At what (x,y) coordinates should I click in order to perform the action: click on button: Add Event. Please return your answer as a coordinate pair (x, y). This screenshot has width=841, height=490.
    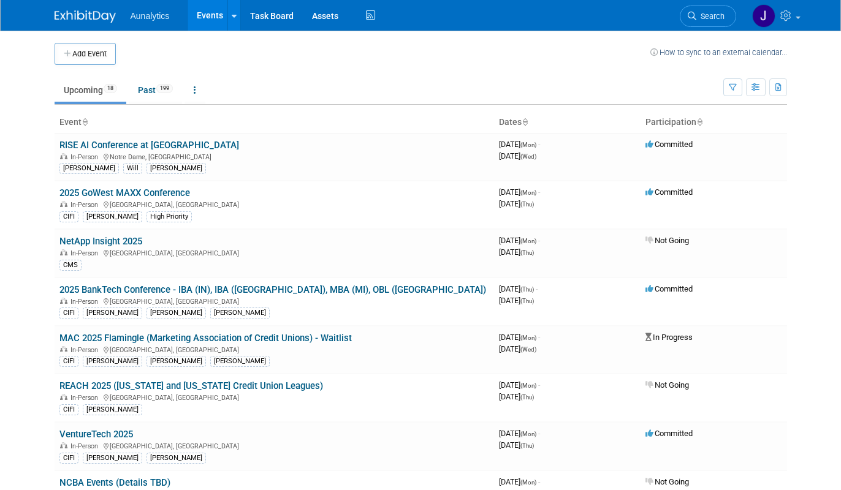
    Looking at the image, I should click on (85, 54).